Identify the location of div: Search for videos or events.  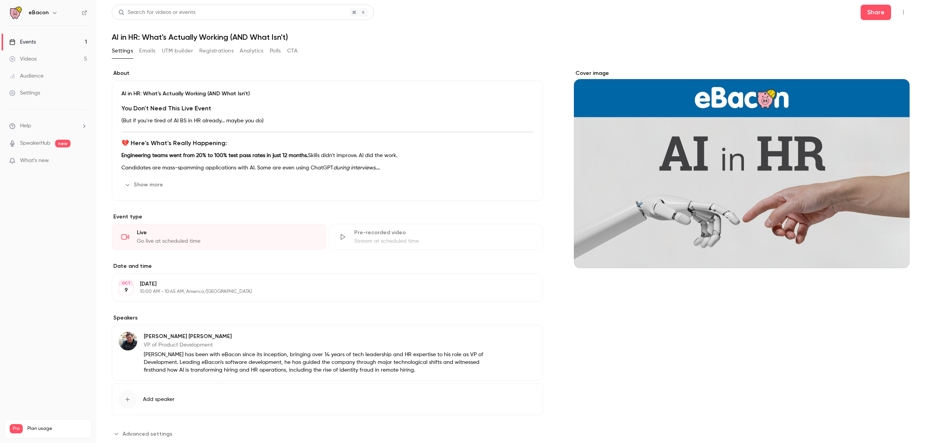
(157, 12).